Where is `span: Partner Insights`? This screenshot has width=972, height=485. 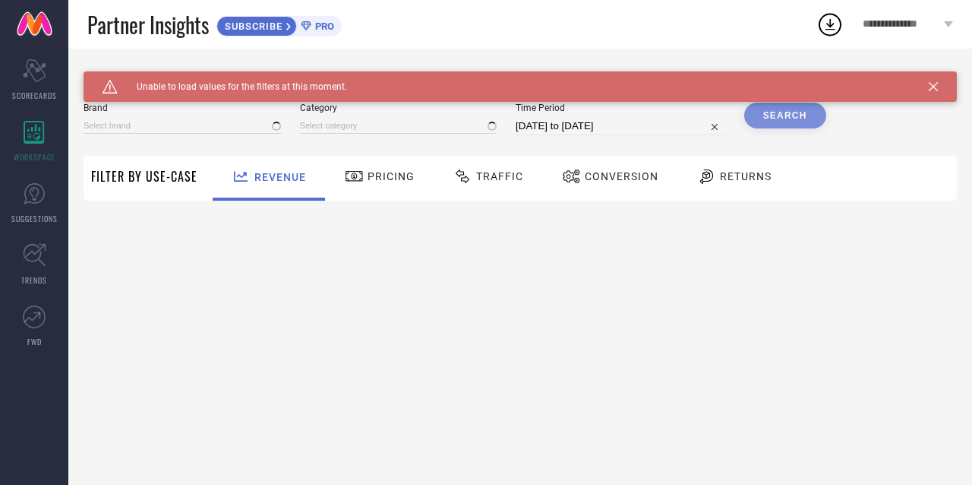 span: Partner Insights is located at coordinates (148, 24).